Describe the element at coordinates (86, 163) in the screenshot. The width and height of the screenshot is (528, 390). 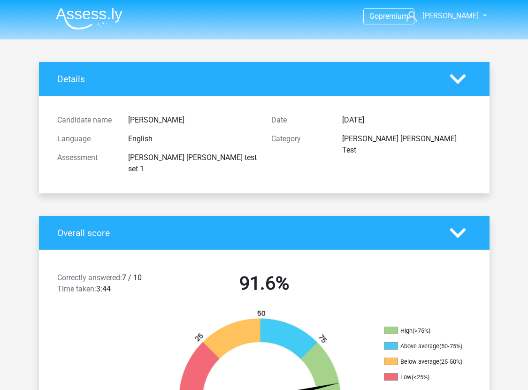
I see `div: Assessment` at that location.